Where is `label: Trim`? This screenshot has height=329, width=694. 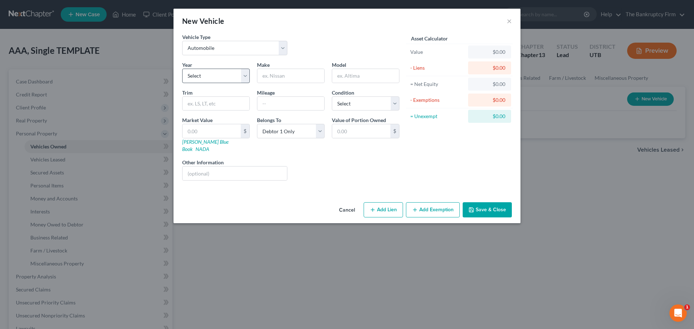 label: Trim is located at coordinates (187, 93).